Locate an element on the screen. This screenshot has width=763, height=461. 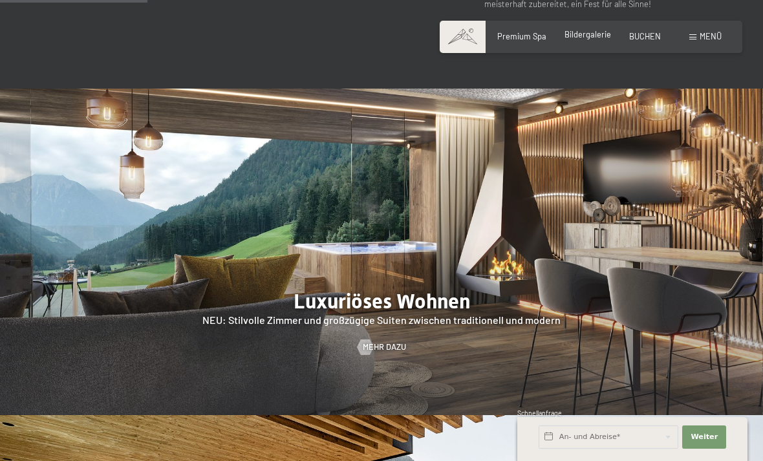
span: Premium Spa is located at coordinates (522, 36).